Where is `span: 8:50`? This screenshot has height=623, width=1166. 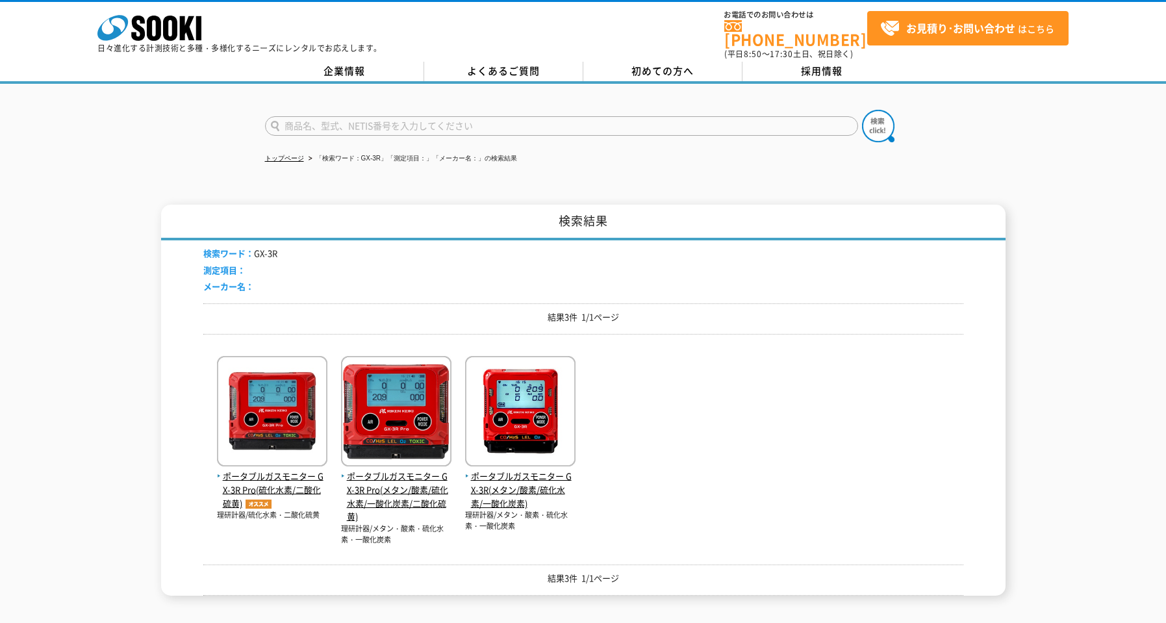 span: 8:50 is located at coordinates (753, 54).